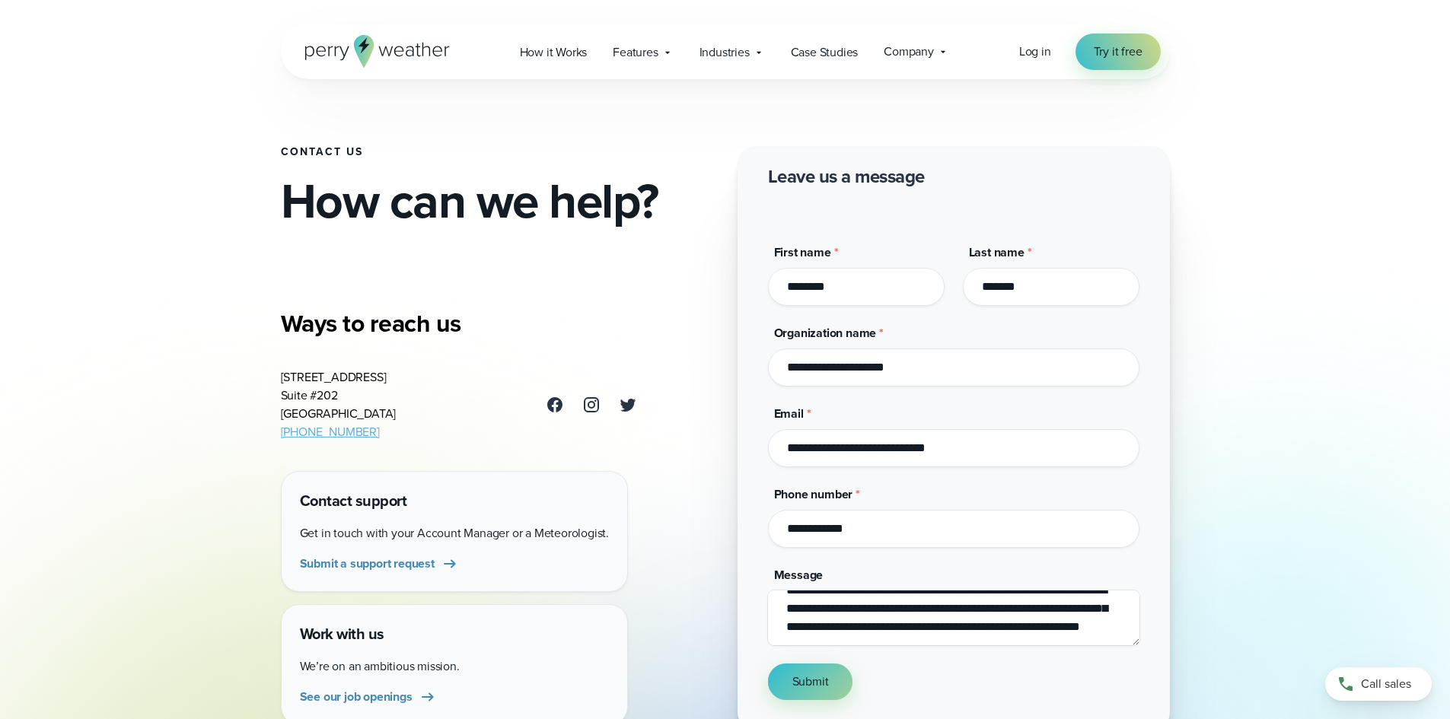 The image size is (1450, 719). Describe the element at coordinates (1386, 684) in the screenshot. I see `span: Call sales` at that location.